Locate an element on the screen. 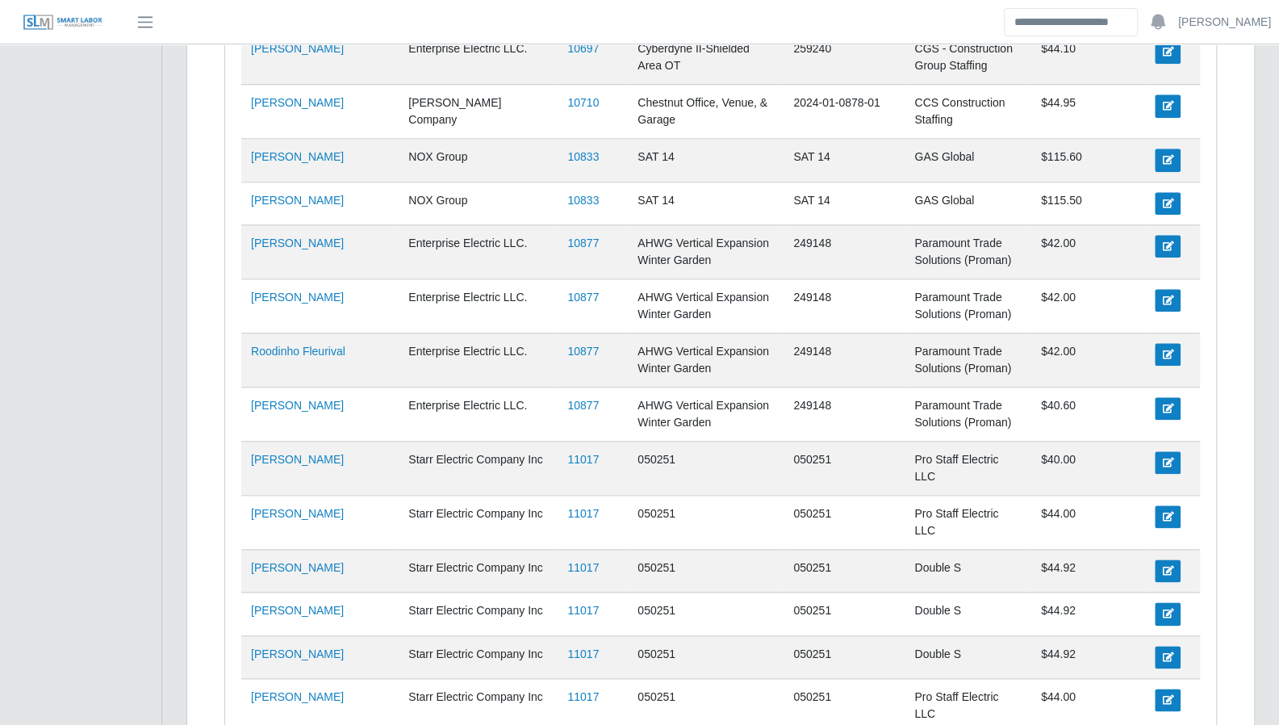 The height and width of the screenshot is (725, 1279). td: Cyberdyne II-Shielded Area OT is located at coordinates (706, 57).